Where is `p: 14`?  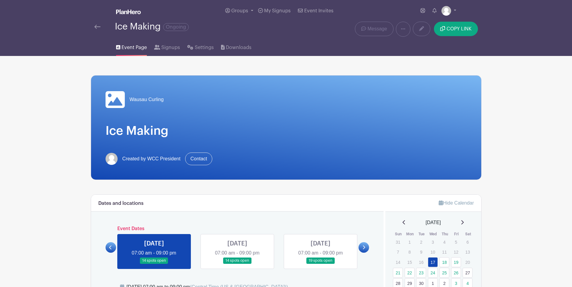 p: 14 is located at coordinates (397, 262).